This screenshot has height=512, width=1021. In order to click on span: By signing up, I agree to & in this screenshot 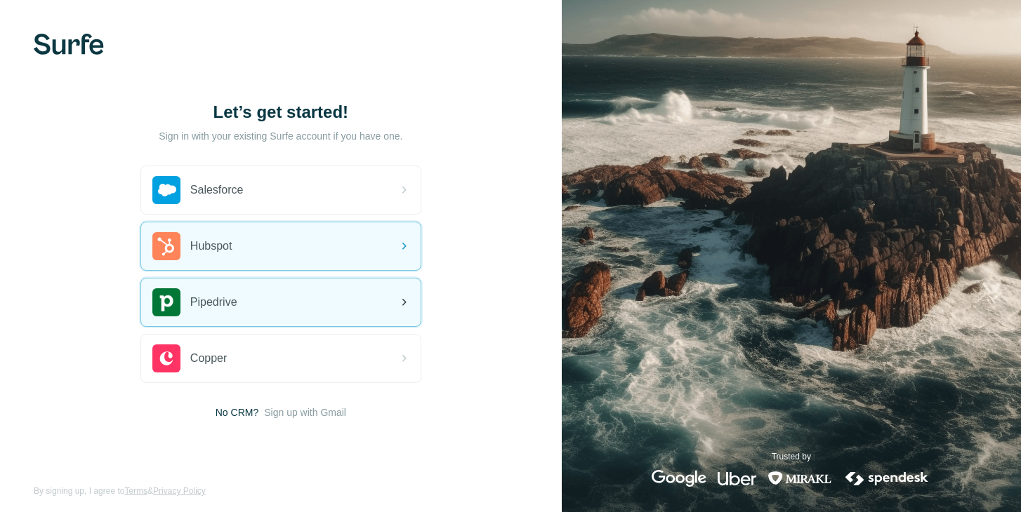, I will do `click(119, 491)`.